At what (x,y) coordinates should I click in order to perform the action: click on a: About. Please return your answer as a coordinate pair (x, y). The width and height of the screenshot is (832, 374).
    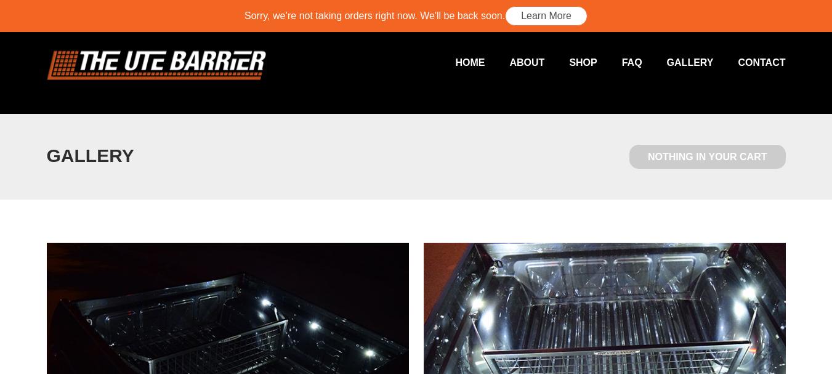
    Looking at the image, I should click on (514, 62).